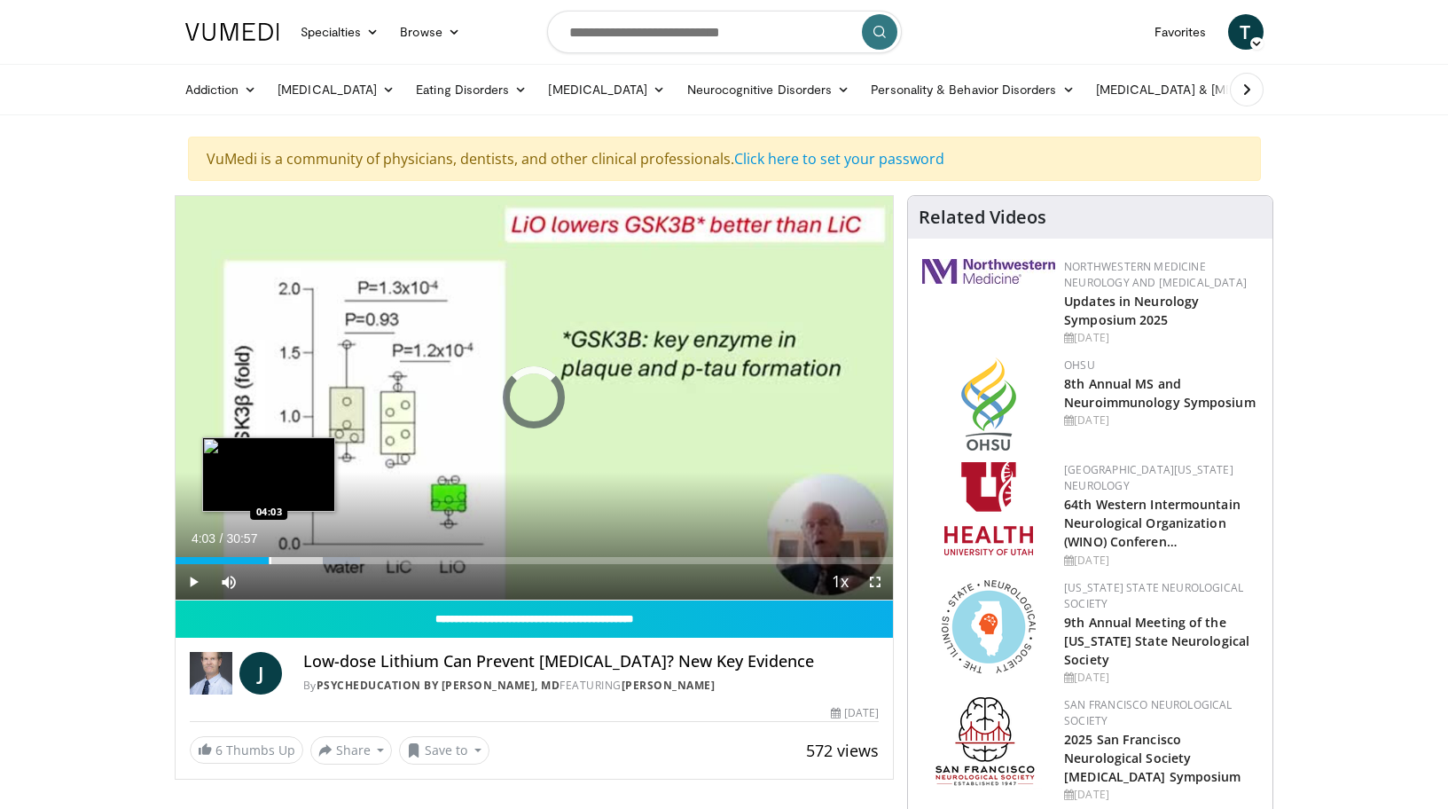 The height and width of the screenshot is (809, 1448). What do you see at coordinates (261, 673) in the screenshot?
I see `span: J` at bounding box center [261, 673].